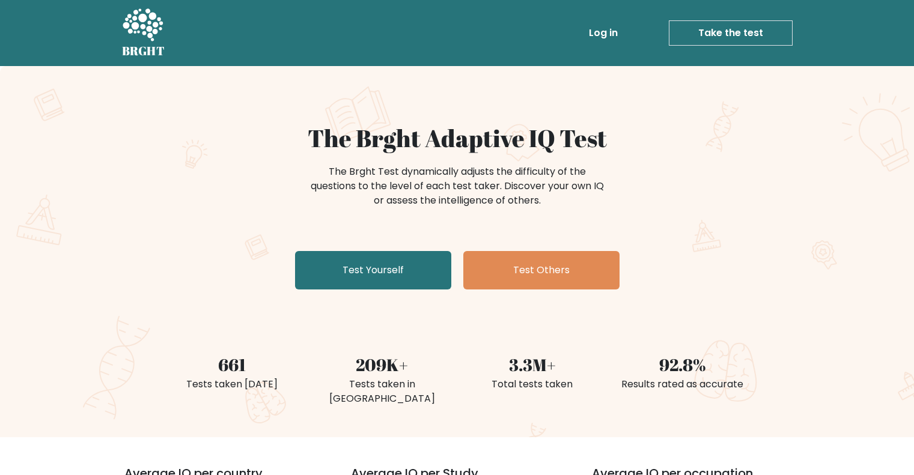 This screenshot has width=914, height=475. What do you see at coordinates (731, 33) in the screenshot?
I see `a: Take the test` at bounding box center [731, 33].